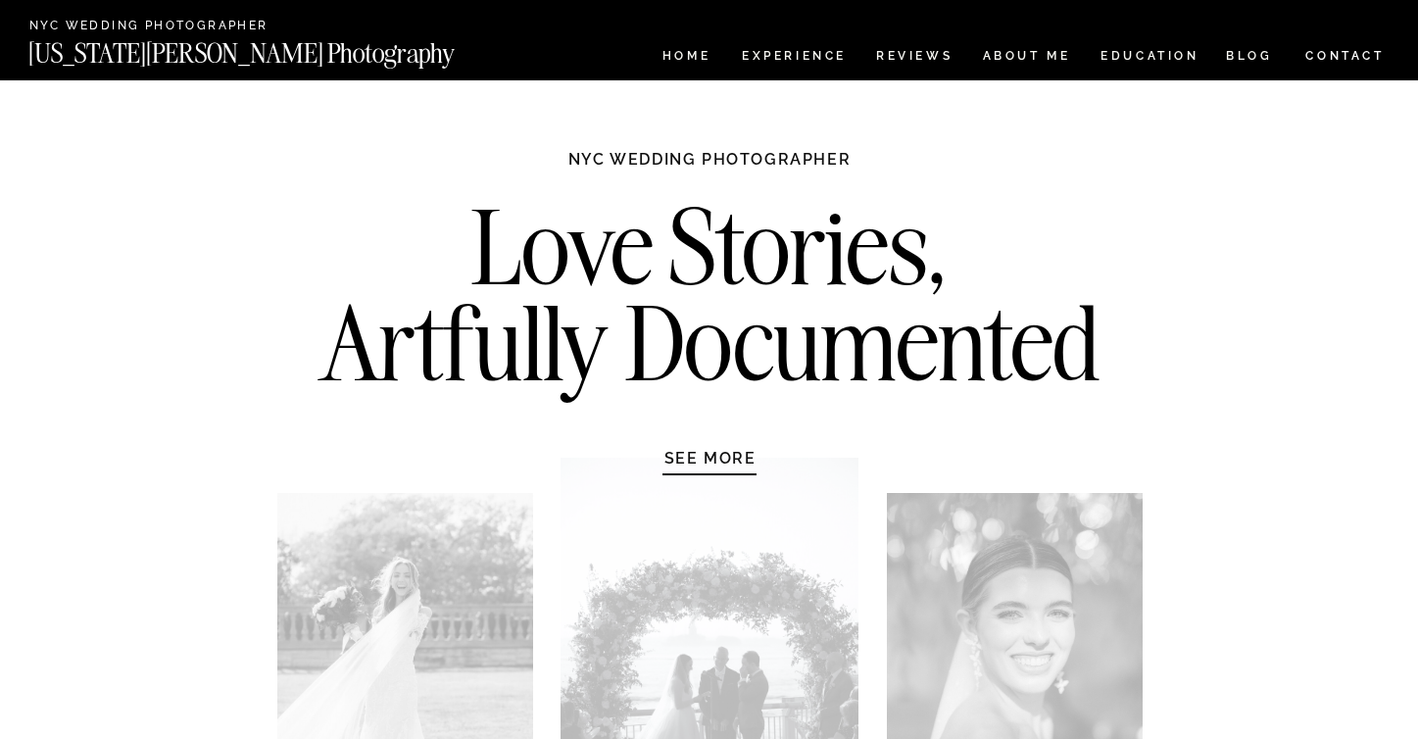  Describe the element at coordinates (793, 58) in the screenshot. I see `nav: Experience` at that location.